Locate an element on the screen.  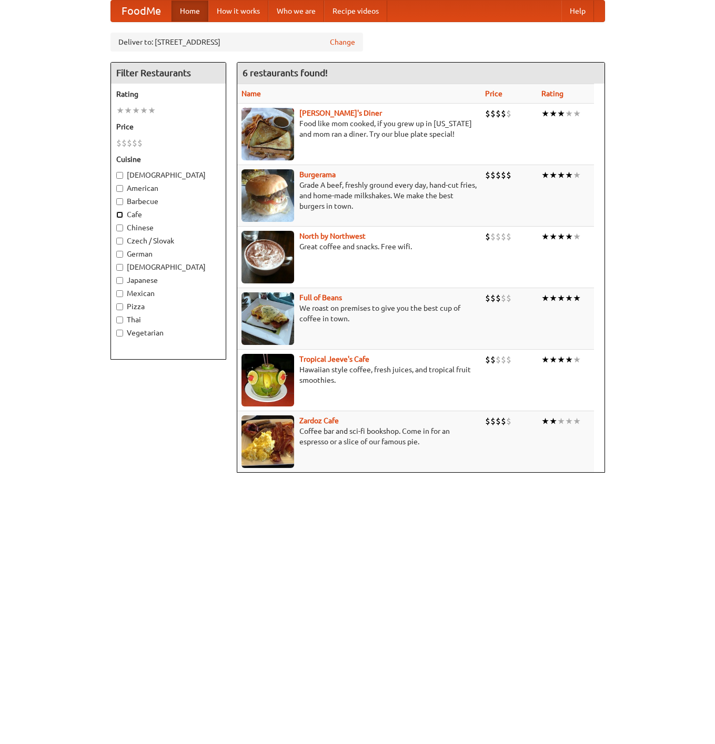
a: Zardoz Cafe is located at coordinates (319, 421).